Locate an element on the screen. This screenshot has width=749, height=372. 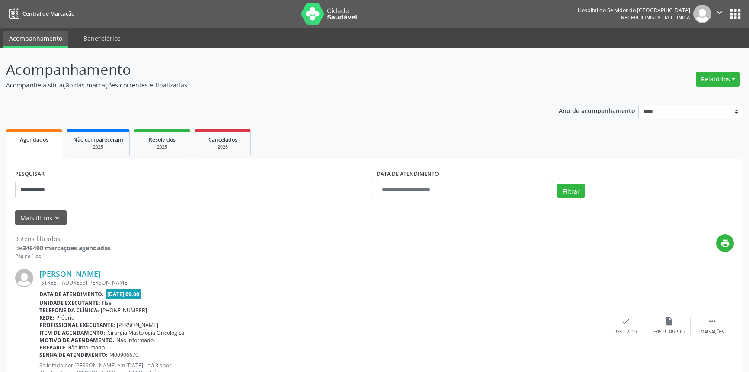
span: M00906670 is located at coordinates (124, 354).